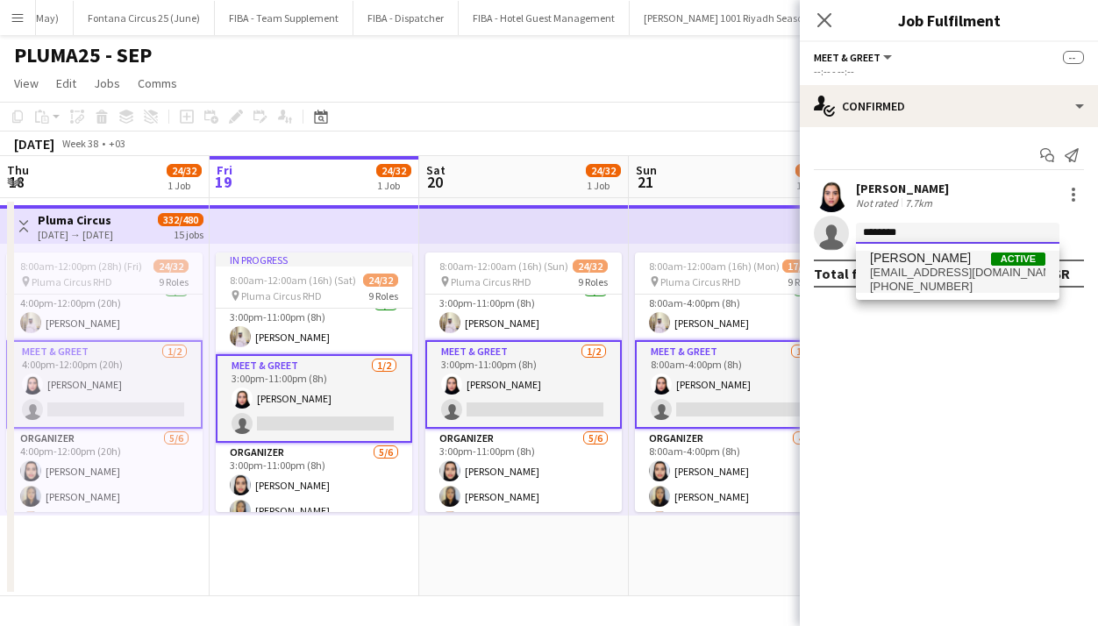  Describe the element at coordinates (75, 220) in the screenshot. I see `h3: Pluma Circus` at that location.